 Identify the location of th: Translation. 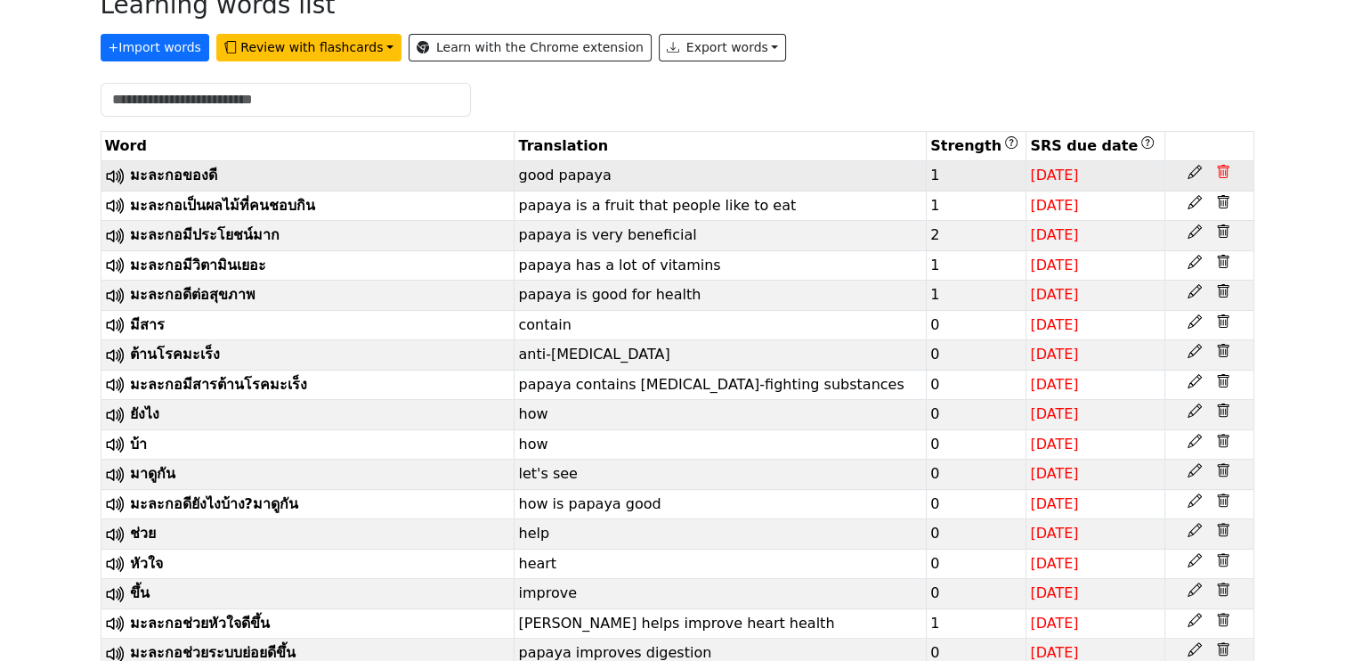
(720, 146).